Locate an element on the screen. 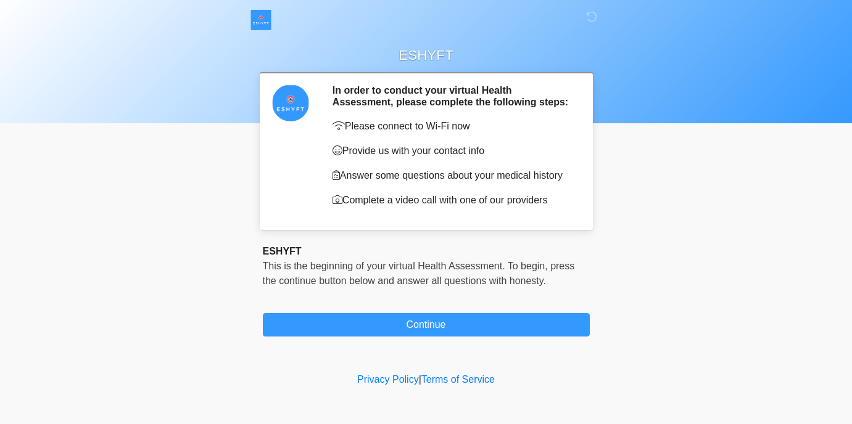  span: This is the beginning of your virtual Health Assessment. ﻿﻿﻿﻿﻿﻿To begin, ﻿﻿﻿﻿﻿﻿﻿﻿﻿﻿﻿﻿﻿﻿﻿﻿﻿﻿press ... is located at coordinates (419, 273).